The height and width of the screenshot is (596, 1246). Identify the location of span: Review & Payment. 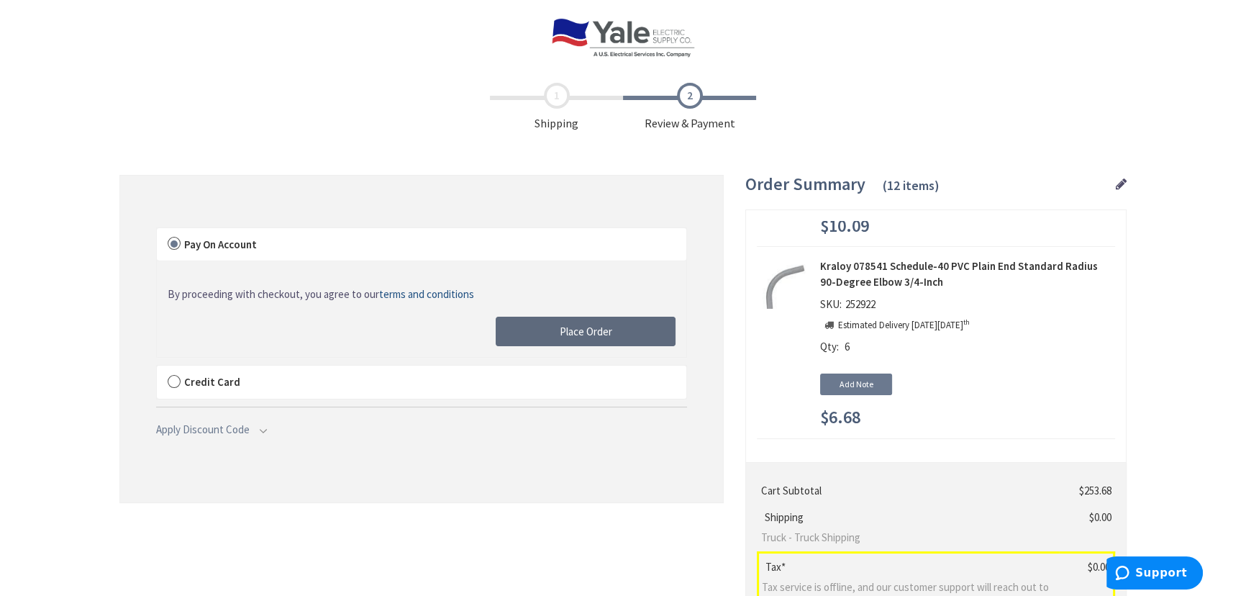
(689, 107).